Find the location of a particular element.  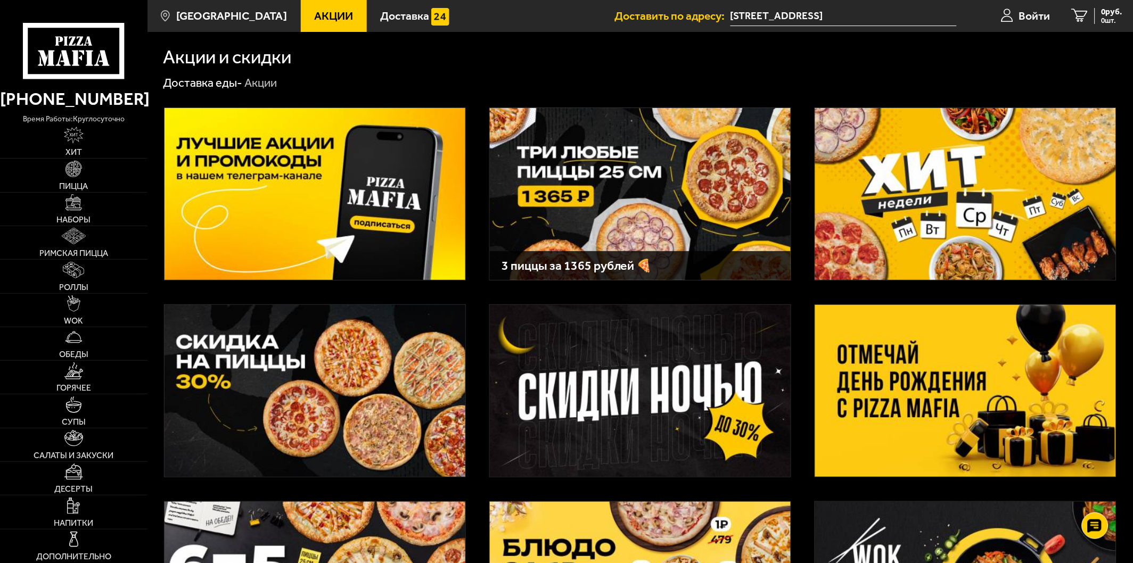

span: Войти is located at coordinates (1035, 15).